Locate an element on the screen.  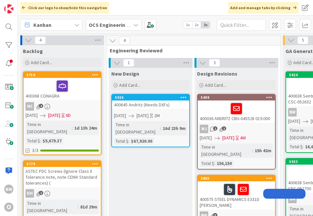
div: 5499400036 ANDRITZ CBU-045528 019.000 is located at coordinates (237, 109).